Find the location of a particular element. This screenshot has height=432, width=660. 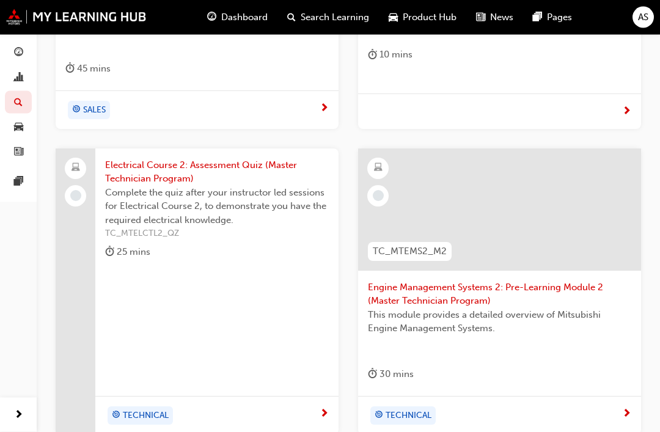

a: guage-iconDashboard is located at coordinates (237, 17).